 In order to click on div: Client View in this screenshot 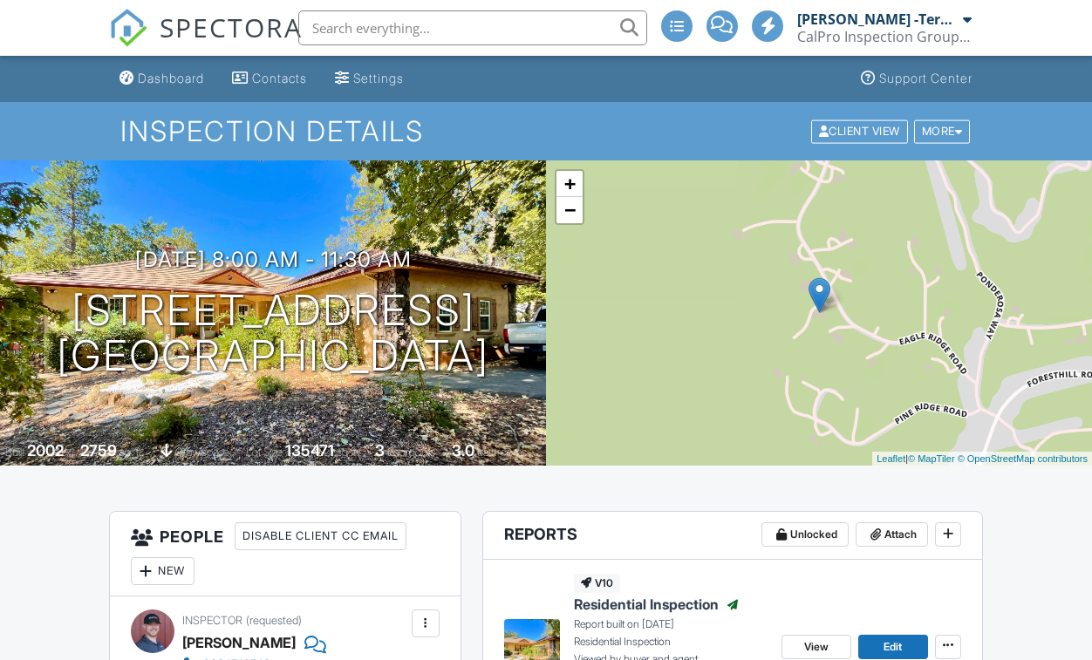, I will do `click(859, 131)`.